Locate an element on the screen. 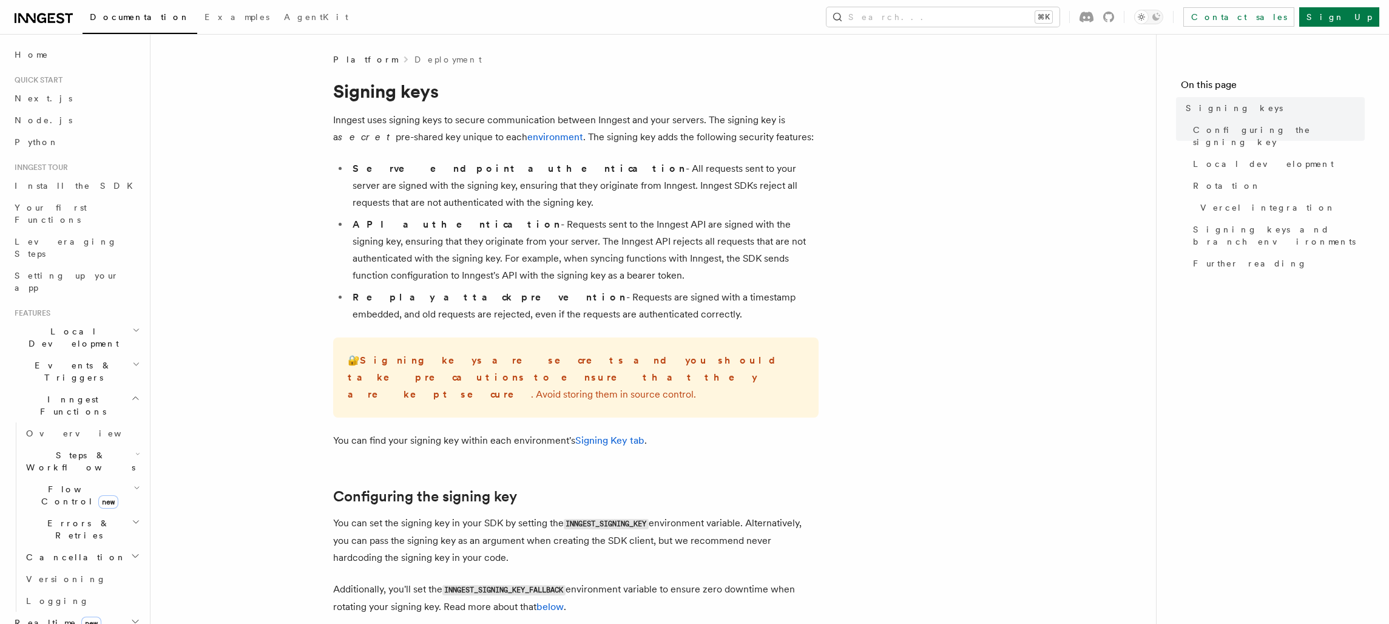 The width and height of the screenshot is (1389, 624). span: Steps & Workflows is located at coordinates (78, 461).